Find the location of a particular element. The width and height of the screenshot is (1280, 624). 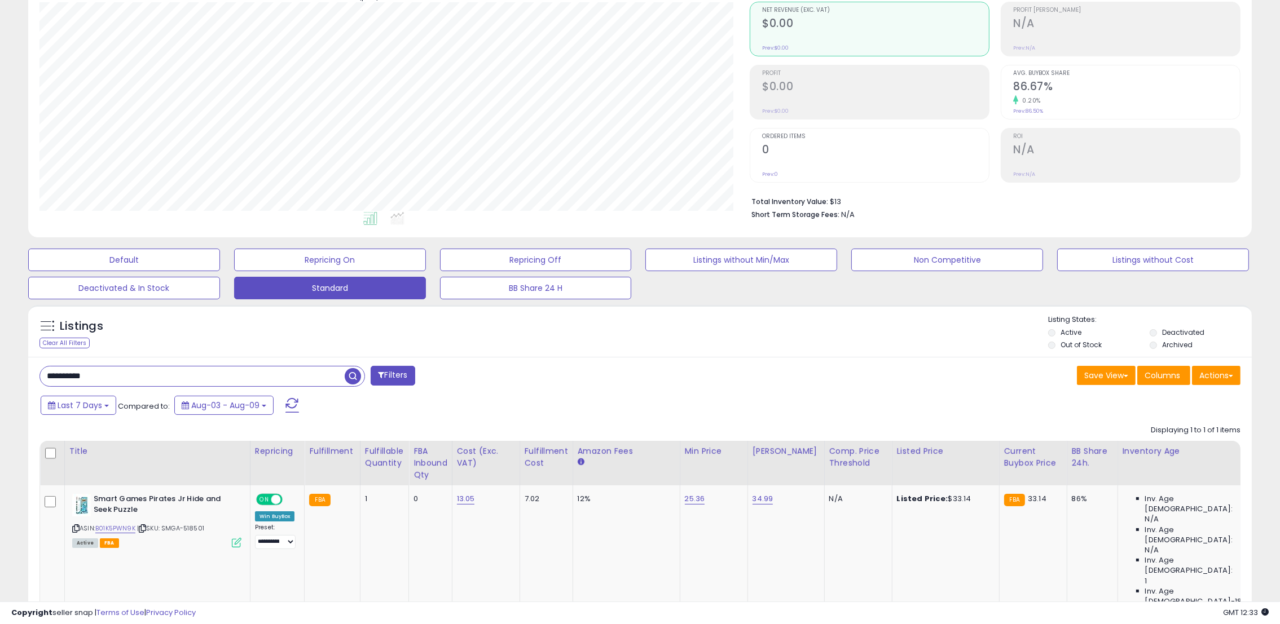

button: Save View is located at coordinates (1106, 376).